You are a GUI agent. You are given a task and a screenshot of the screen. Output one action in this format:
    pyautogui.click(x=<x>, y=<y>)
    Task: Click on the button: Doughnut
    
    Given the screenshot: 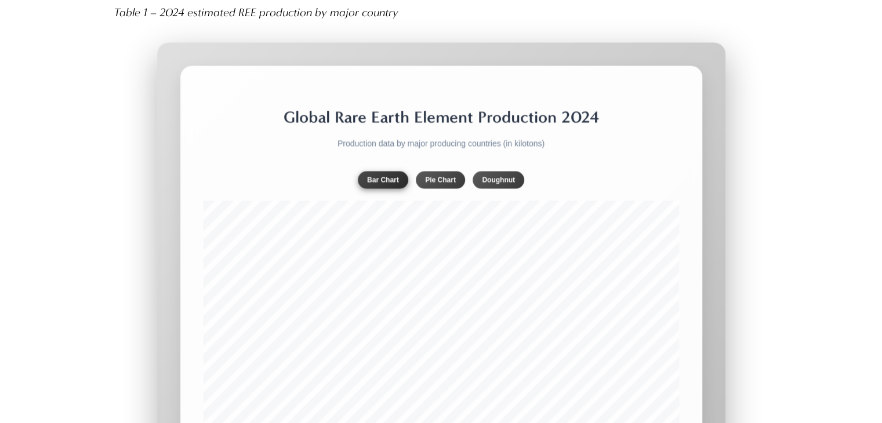 What is the action you would take?
    pyautogui.click(x=498, y=180)
    